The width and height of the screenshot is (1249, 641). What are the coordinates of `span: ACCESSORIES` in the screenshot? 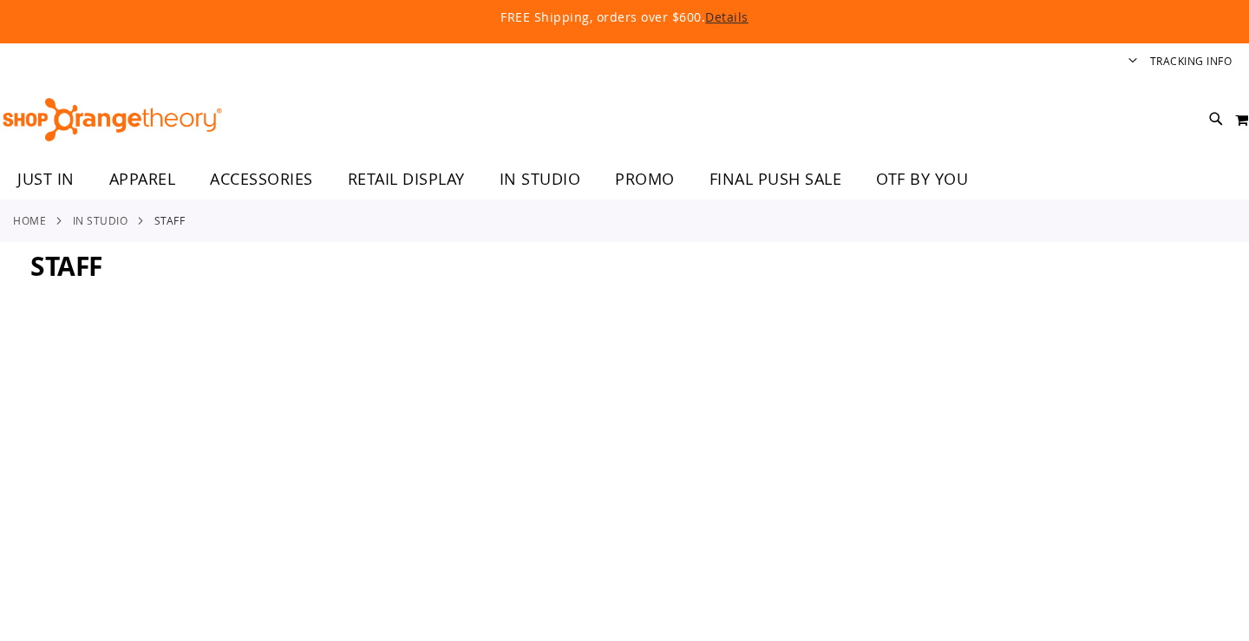 It's located at (261, 179).